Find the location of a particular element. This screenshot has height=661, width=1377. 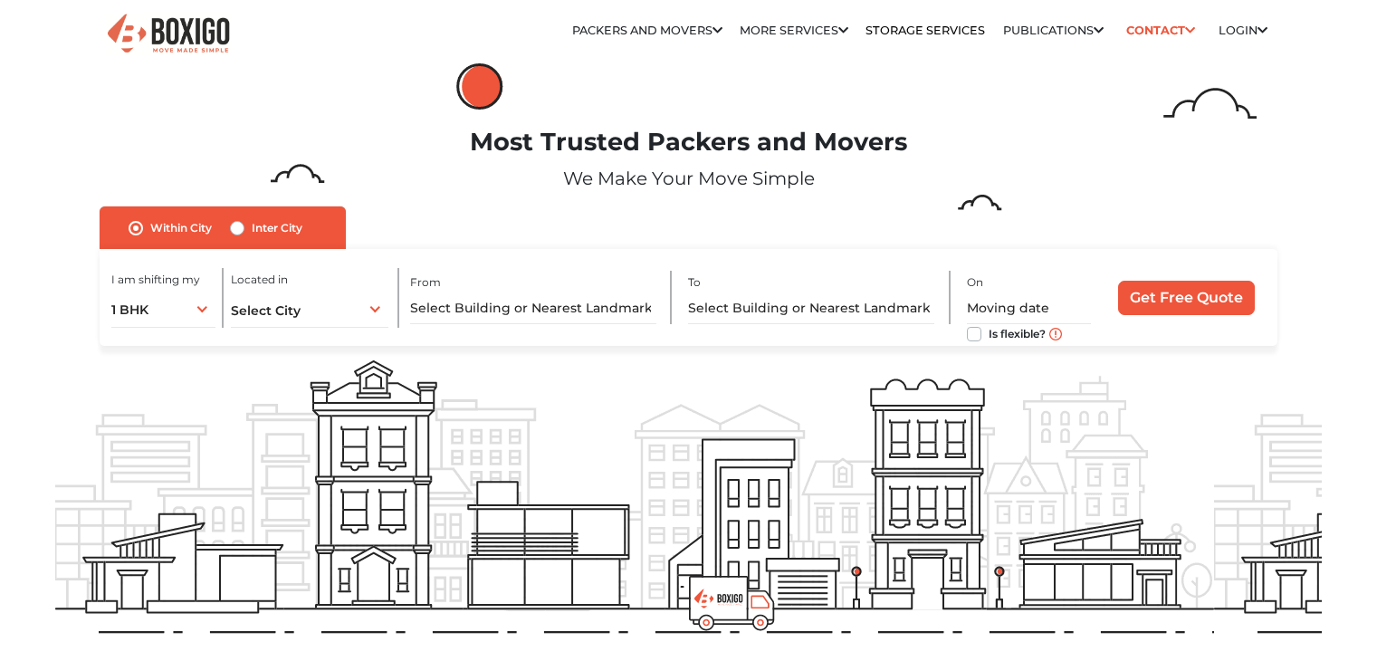

a: Contact is located at coordinates (1160, 30).